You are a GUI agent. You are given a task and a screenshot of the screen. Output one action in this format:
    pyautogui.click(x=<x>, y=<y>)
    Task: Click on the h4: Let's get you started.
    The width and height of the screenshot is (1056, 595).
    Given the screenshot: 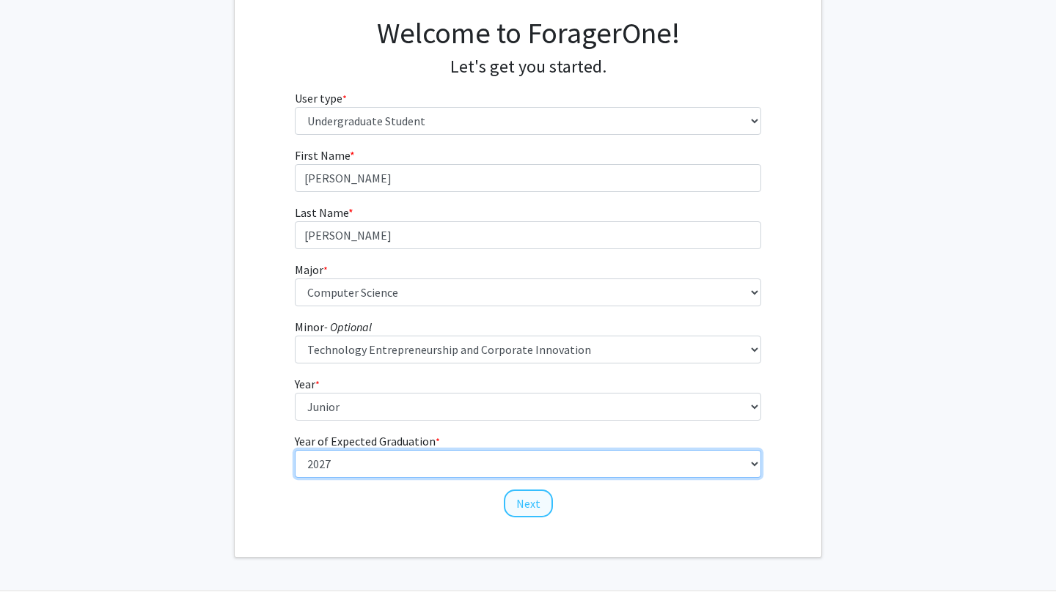 What is the action you would take?
    pyautogui.click(x=528, y=67)
    